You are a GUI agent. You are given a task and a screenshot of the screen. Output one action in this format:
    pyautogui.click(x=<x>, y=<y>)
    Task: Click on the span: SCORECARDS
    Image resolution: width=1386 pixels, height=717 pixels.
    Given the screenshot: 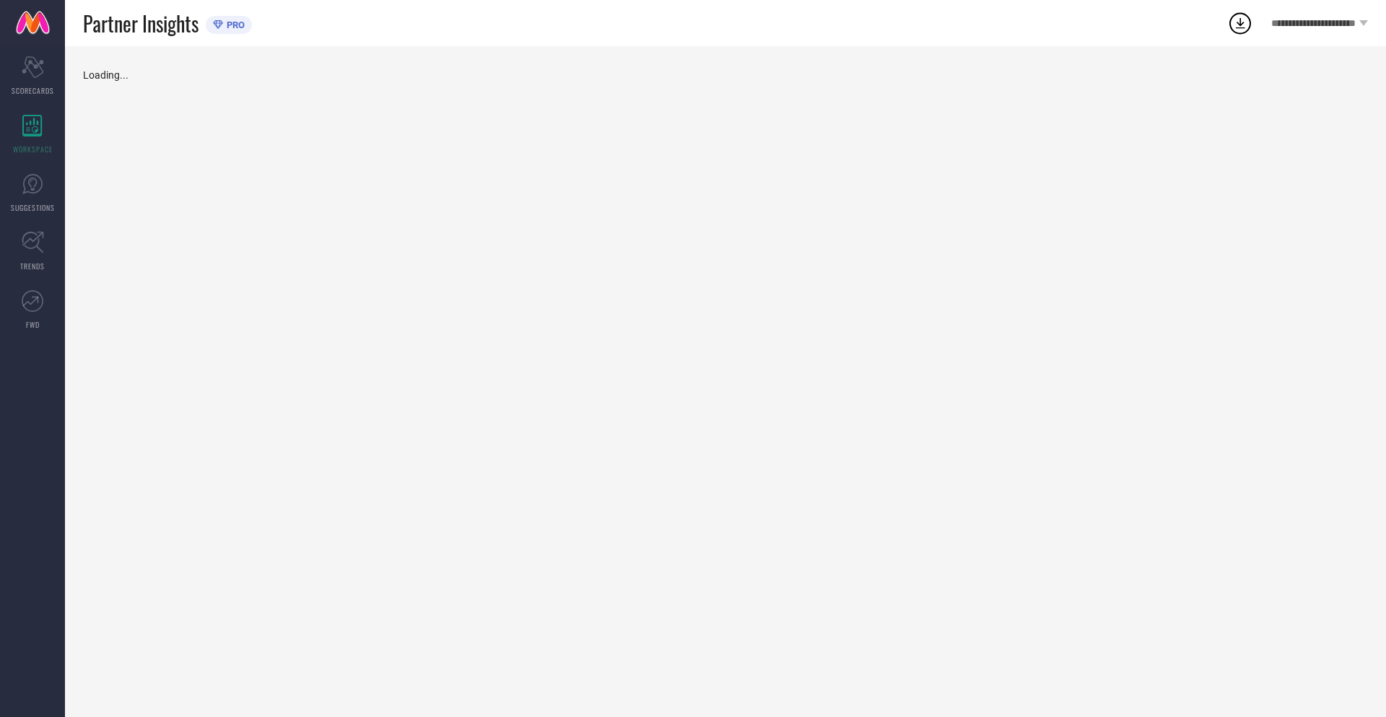 What is the action you would take?
    pyautogui.click(x=32, y=90)
    